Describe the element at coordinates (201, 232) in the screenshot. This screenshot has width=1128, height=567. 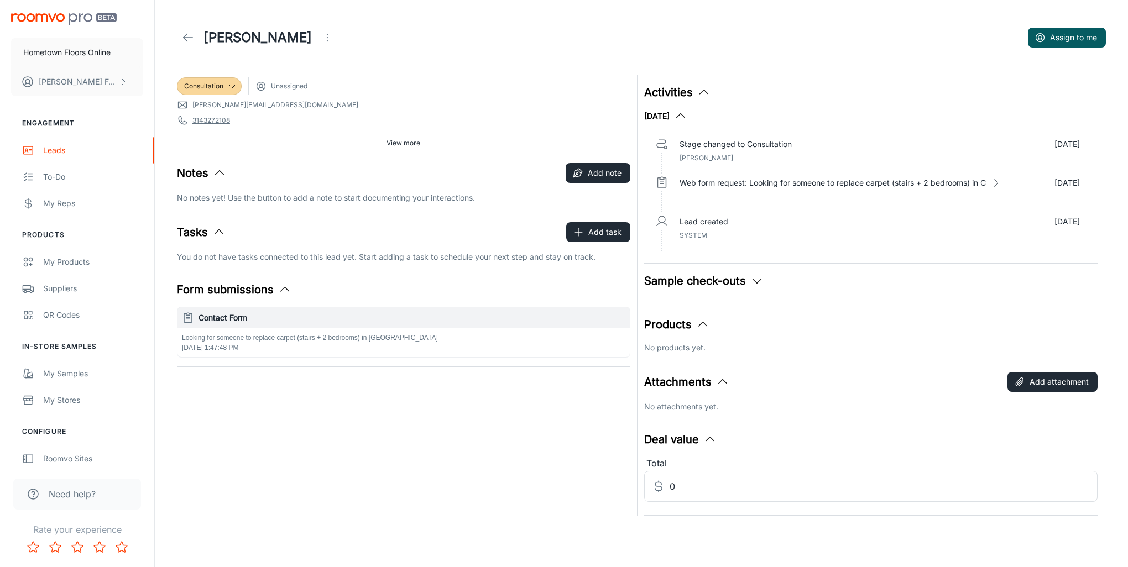
I see `button: Tasks` at that location.